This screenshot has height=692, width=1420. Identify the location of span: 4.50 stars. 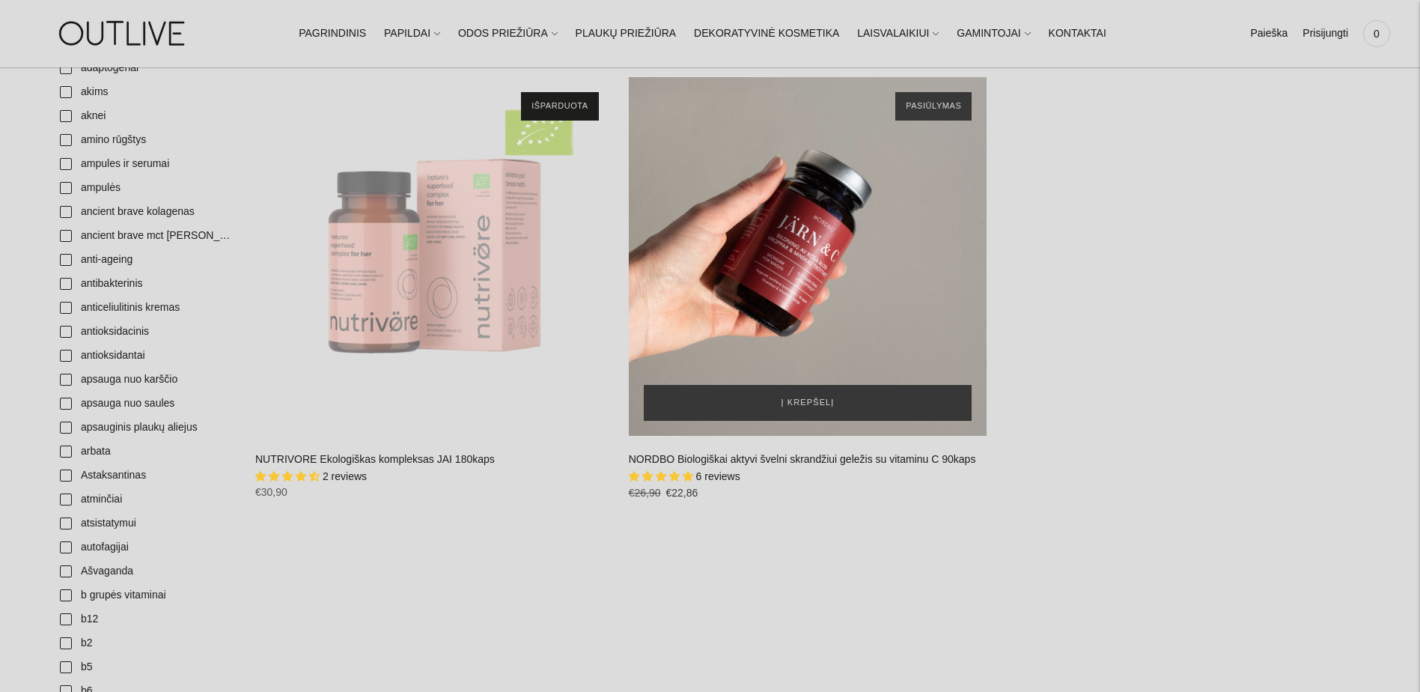
(289, 476).